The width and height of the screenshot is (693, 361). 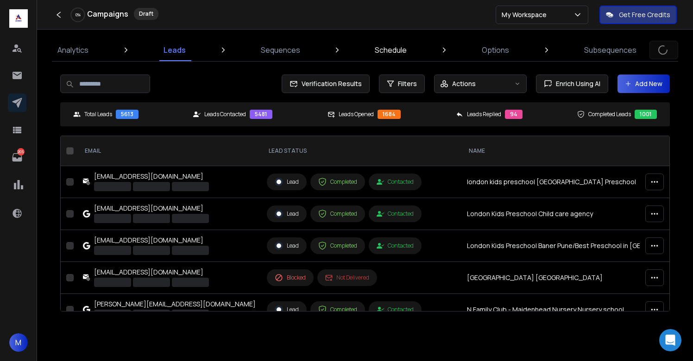 I want to click on p: Get Free Credits, so click(x=644, y=15).